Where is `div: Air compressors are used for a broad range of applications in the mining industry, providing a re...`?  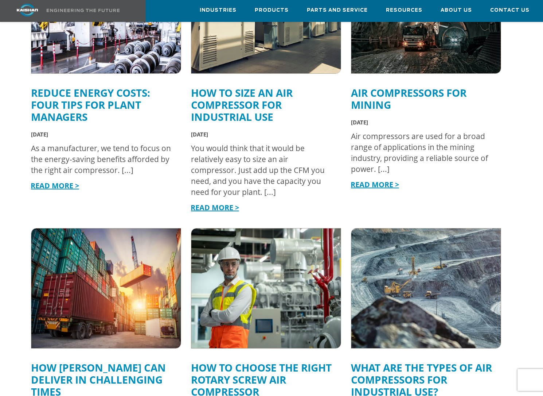
div: Air compressors are used for a broad range of applications in the mining industry, providing a re... is located at coordinates (423, 152).